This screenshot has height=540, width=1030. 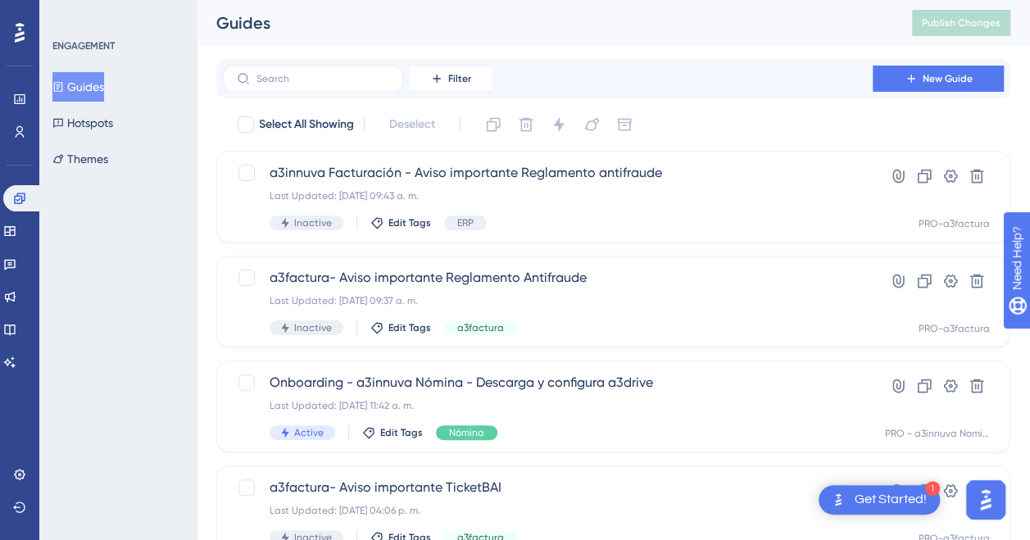 What do you see at coordinates (80, 159) in the screenshot?
I see `button: Themes` at bounding box center [80, 159].